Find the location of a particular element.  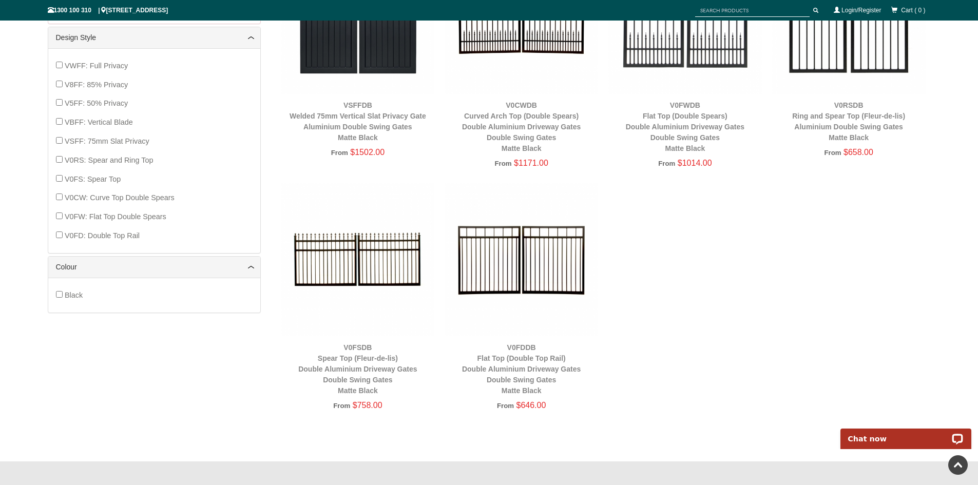

span: V0FS: Spear Top is located at coordinates (92, 179).